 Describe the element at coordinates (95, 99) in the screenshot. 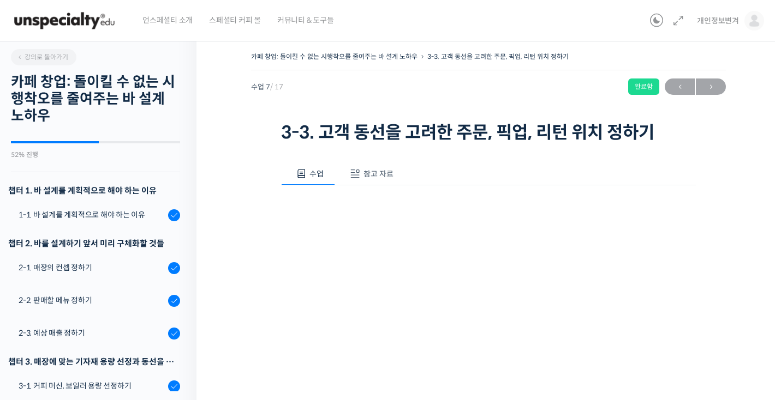

I see `h2: 카페 창업: 돌이킬 수 없는 시행착오를 줄여주는 바 설계 노하우` at that location.